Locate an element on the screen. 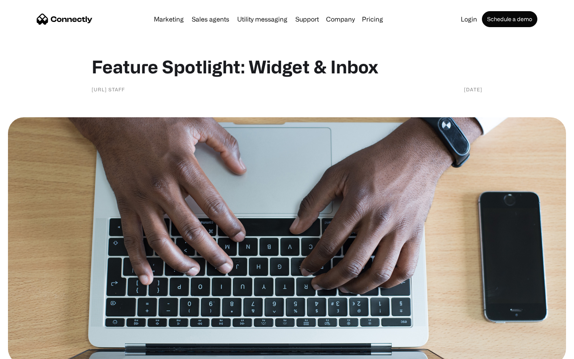 The width and height of the screenshot is (574, 359). aside: Language selected: English is located at coordinates (28, 350).